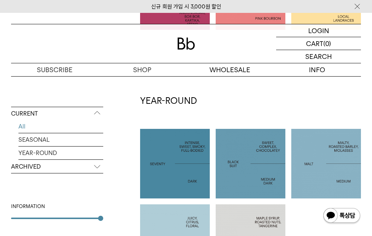 This screenshot has width=372, height=236. What do you see at coordinates (318, 56) in the screenshot?
I see `p: SEARCH` at bounding box center [318, 56].